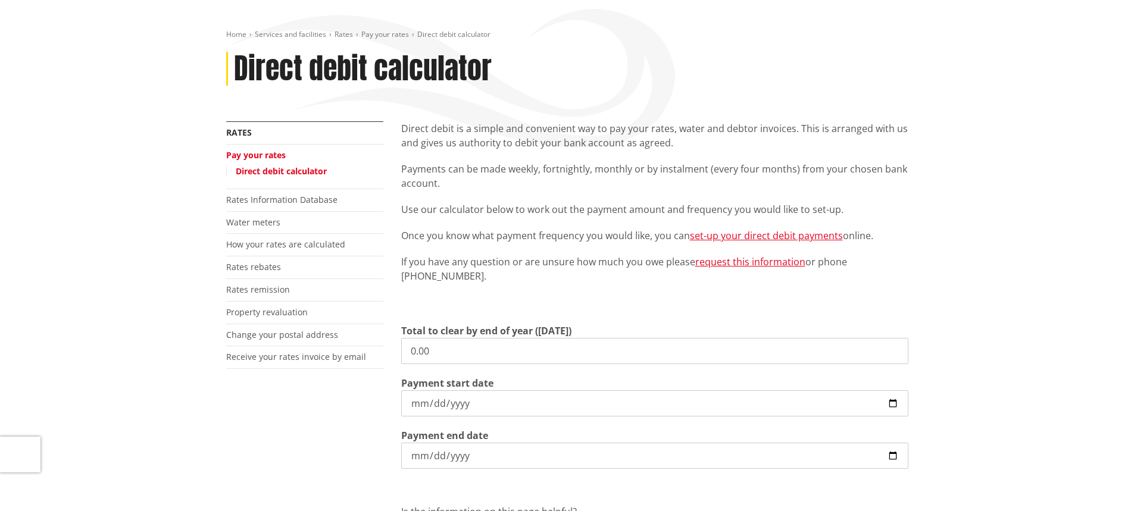 Image resolution: width=1134 pixels, height=511 pixels. Describe the element at coordinates (282, 334) in the screenshot. I see `a: Change your postal address` at that location.